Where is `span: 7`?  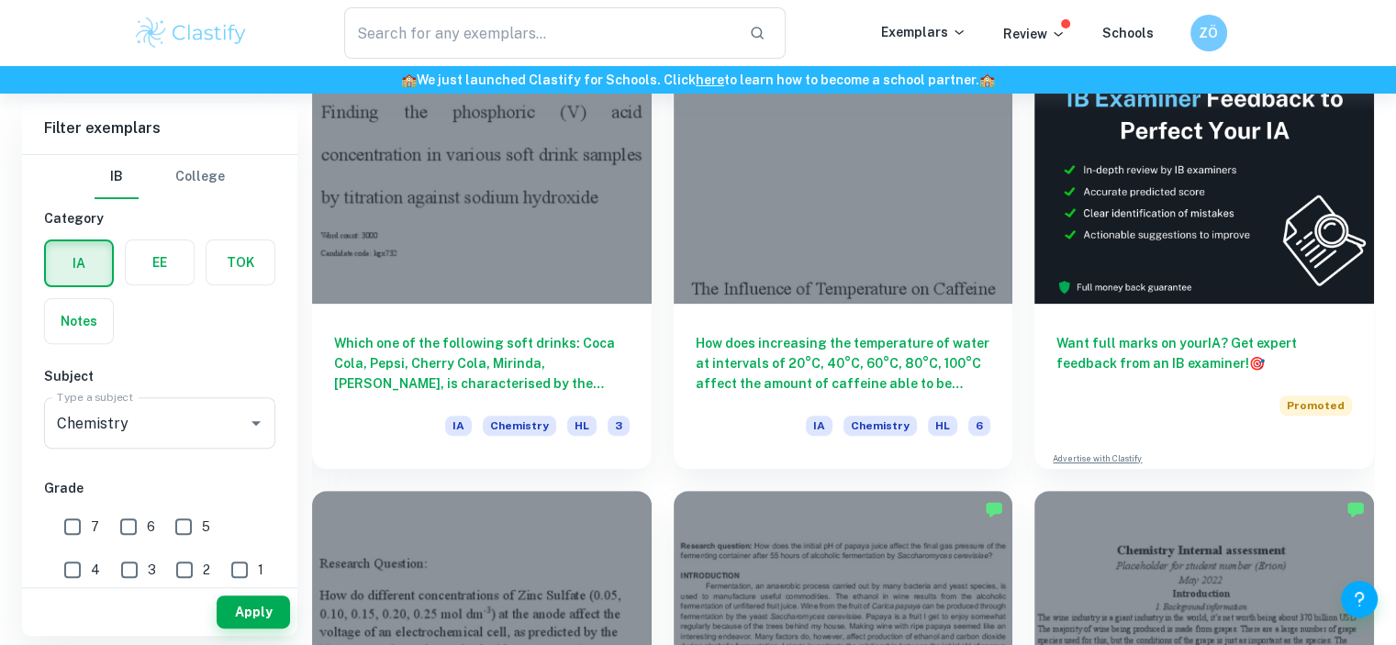 span: 7 is located at coordinates (95, 527).